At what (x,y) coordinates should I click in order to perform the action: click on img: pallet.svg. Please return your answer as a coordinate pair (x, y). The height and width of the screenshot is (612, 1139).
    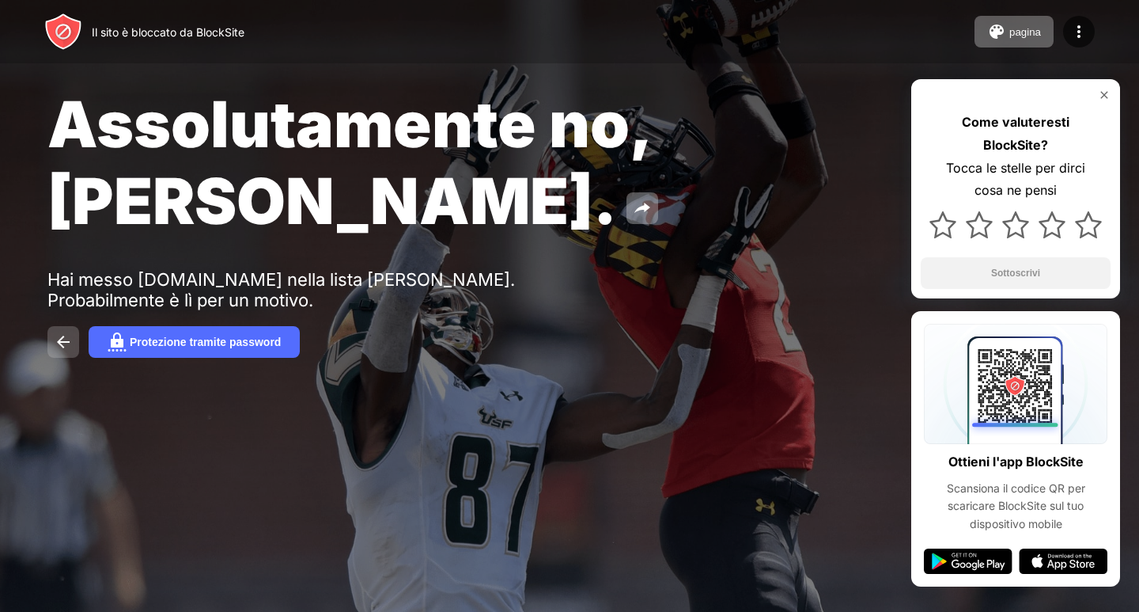
    Looking at the image, I should click on (997, 32).